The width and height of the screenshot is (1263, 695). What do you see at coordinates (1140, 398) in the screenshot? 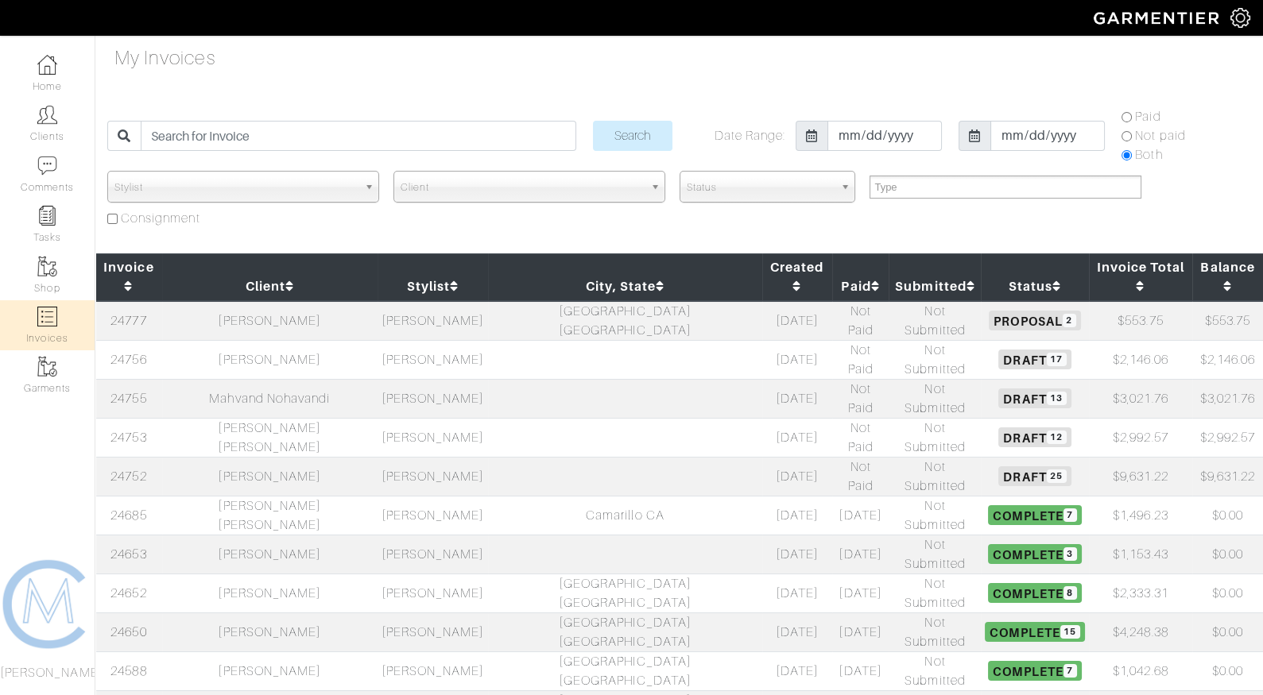
I see `td: $3,021.76` at bounding box center [1140, 398].